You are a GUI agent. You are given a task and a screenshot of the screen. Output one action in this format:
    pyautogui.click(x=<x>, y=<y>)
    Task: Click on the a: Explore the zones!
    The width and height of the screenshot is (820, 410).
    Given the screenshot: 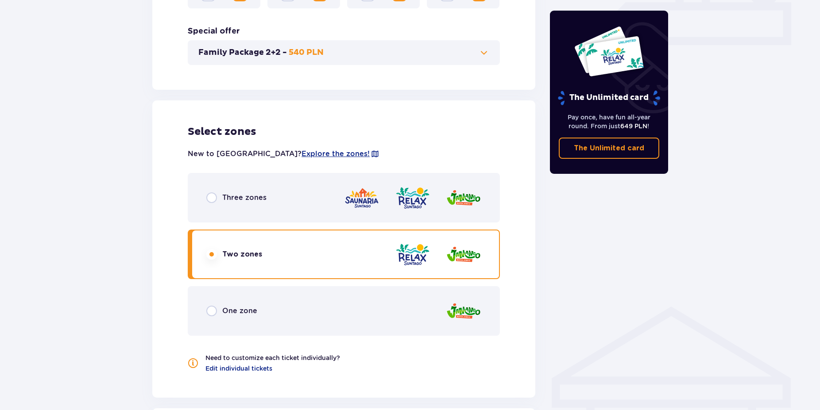 What is the action you would take?
    pyautogui.click(x=336, y=154)
    